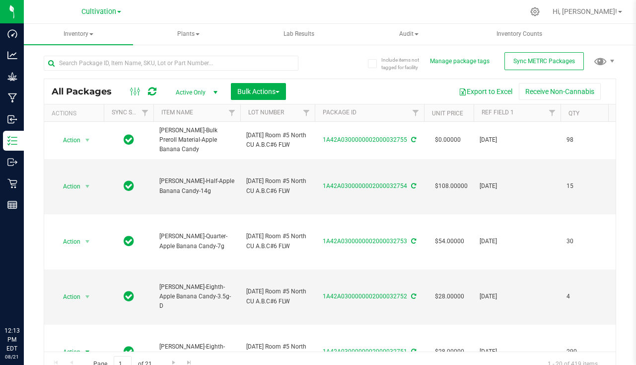  I want to click on inline-svg: Dashboard, so click(12, 34).